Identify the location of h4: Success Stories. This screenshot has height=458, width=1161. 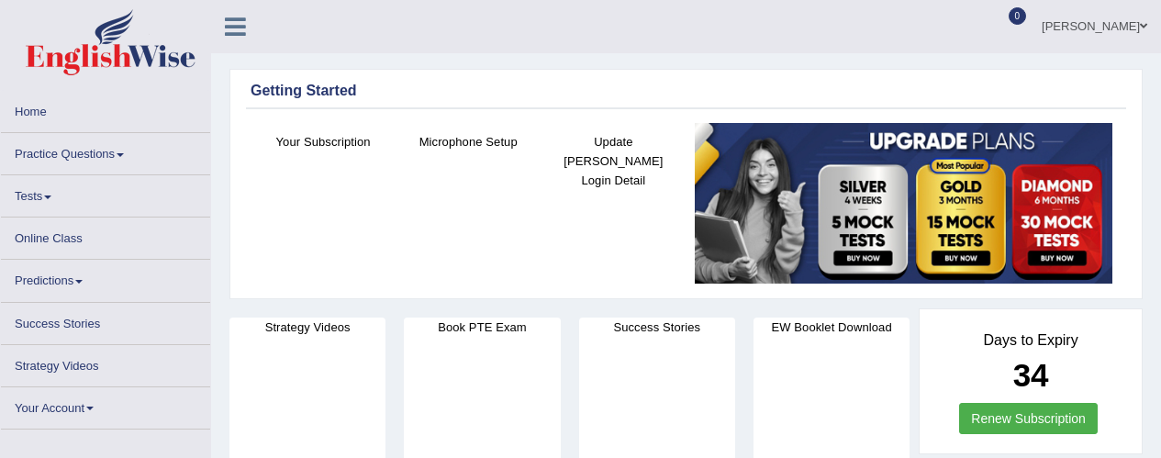
(657, 327).